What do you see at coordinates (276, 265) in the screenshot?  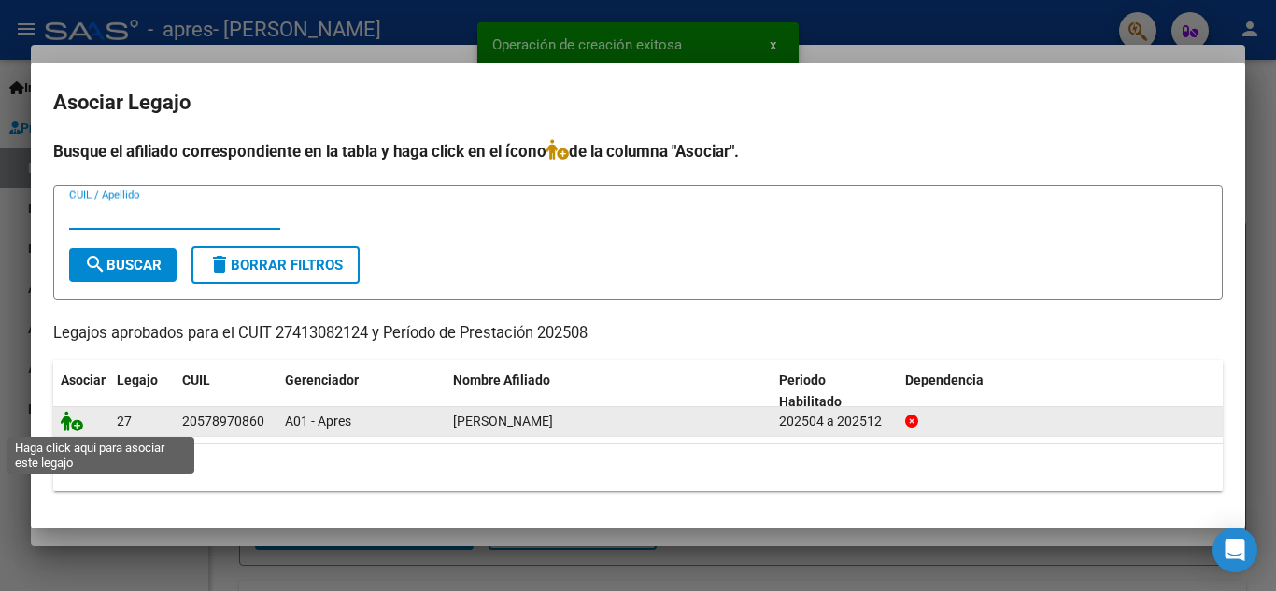 I see `button: Borrar Filtros` at bounding box center [276, 265].